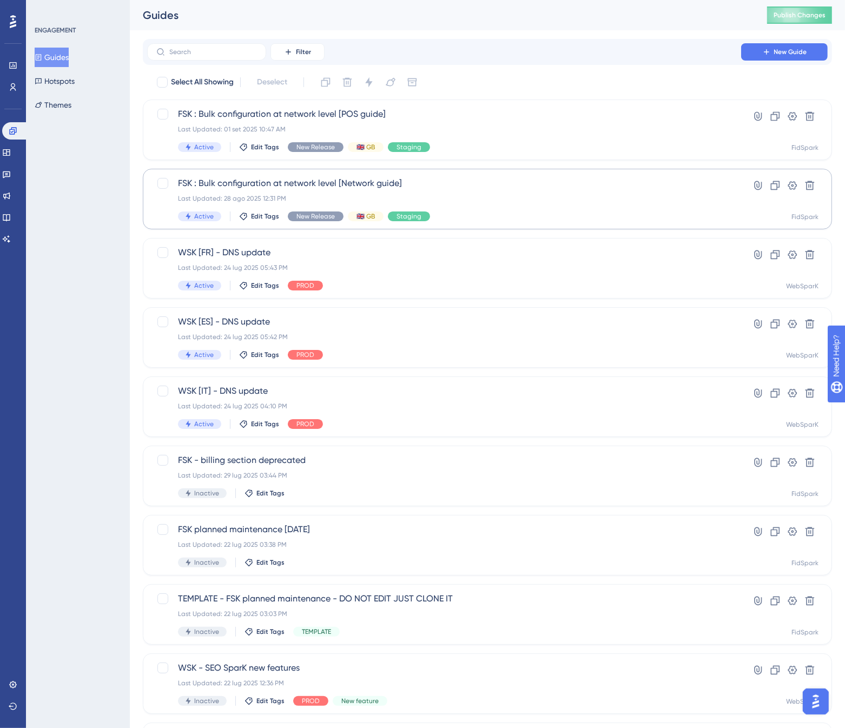 The height and width of the screenshot is (728, 845). What do you see at coordinates (444, 337) in the screenshot?
I see `div: Last Updated: 24 lug 2025 05:42 PM` at bounding box center [444, 337].